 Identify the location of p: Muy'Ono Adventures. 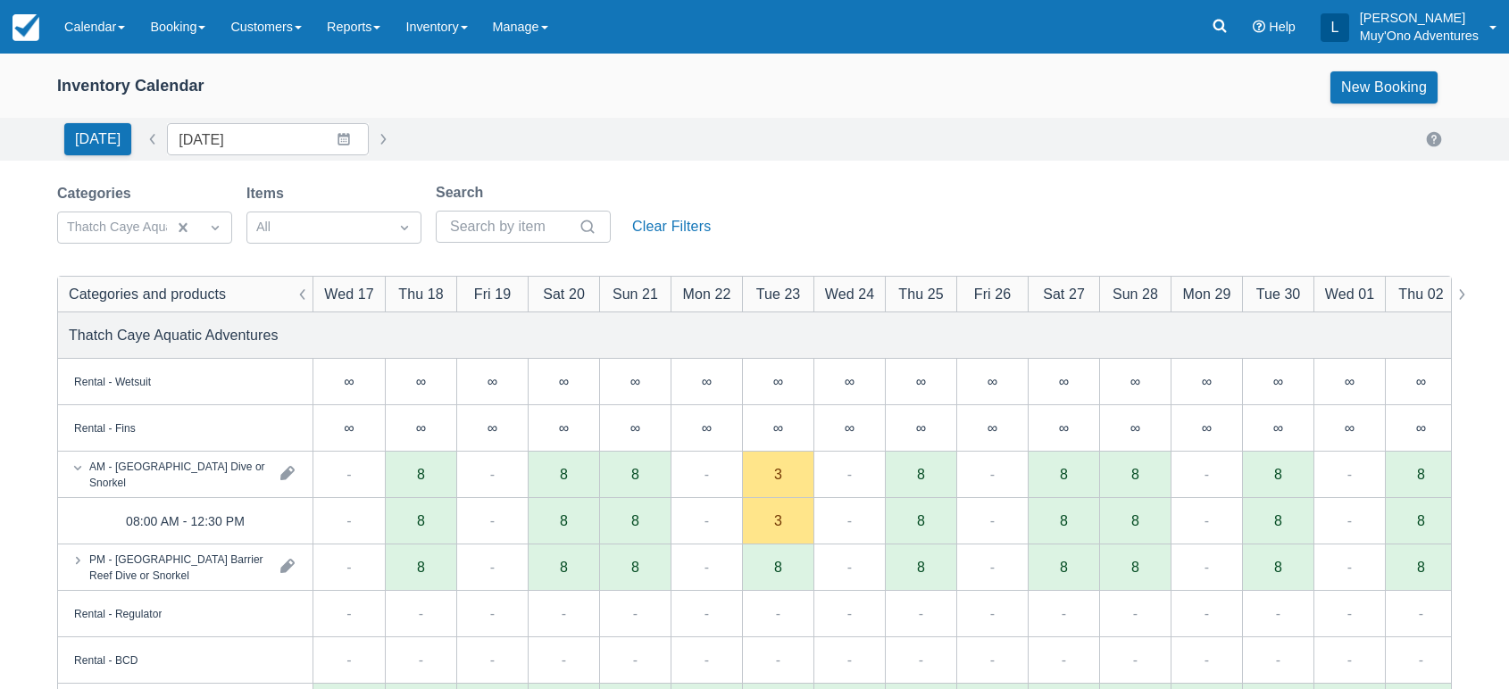
(1419, 36).